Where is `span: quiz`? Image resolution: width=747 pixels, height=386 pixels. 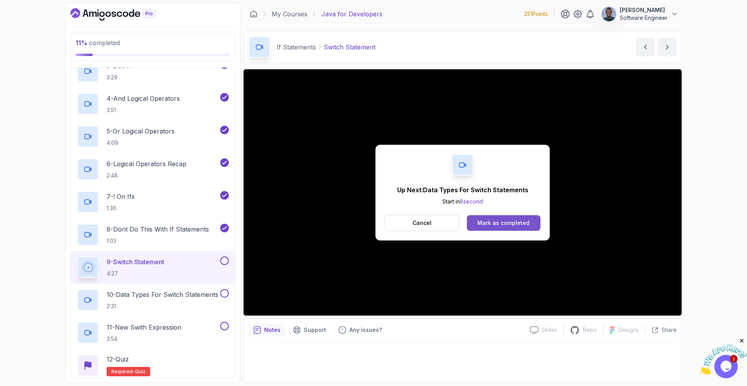
span: quiz is located at coordinates (140, 371).